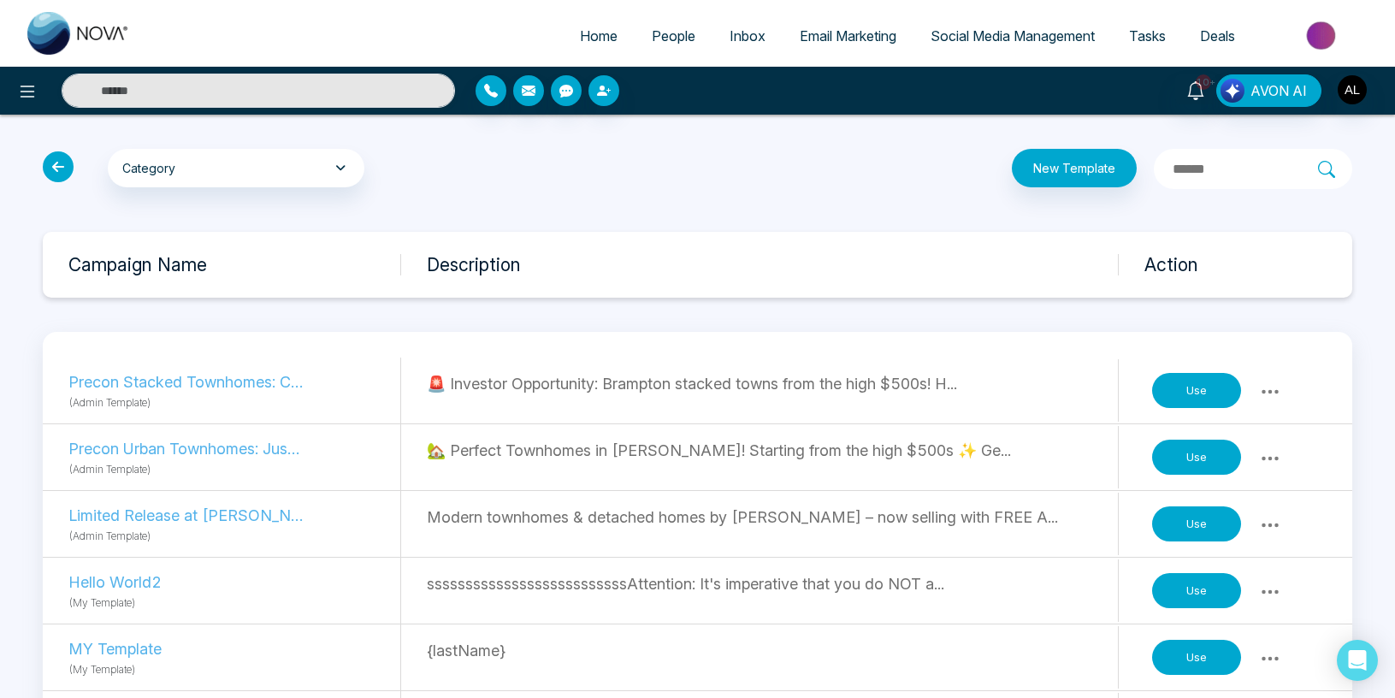  I want to click on a: Social Media Management, so click(1013, 36).